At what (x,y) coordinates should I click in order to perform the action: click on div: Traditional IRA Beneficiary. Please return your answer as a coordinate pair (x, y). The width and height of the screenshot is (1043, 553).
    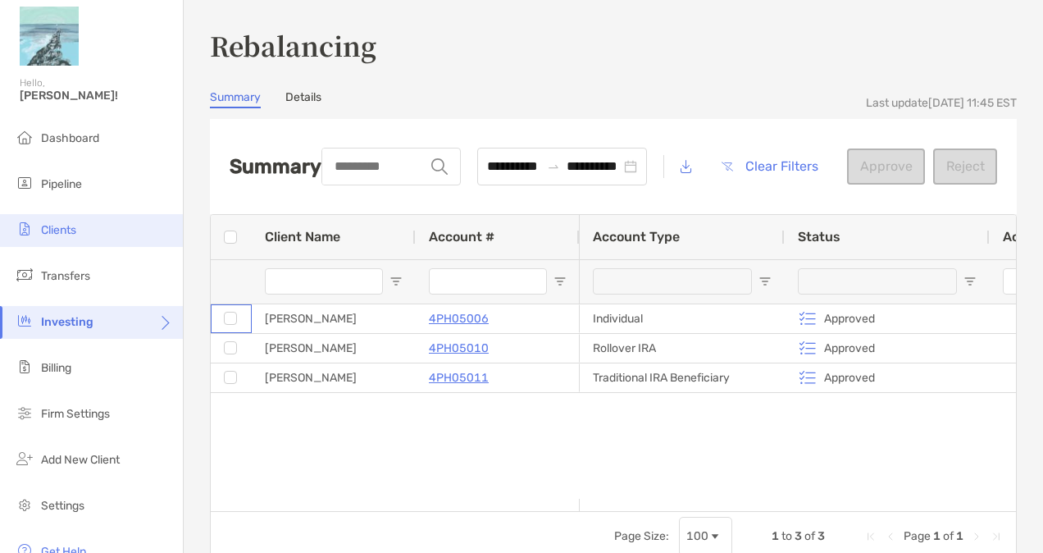
    Looking at the image, I should click on (682, 377).